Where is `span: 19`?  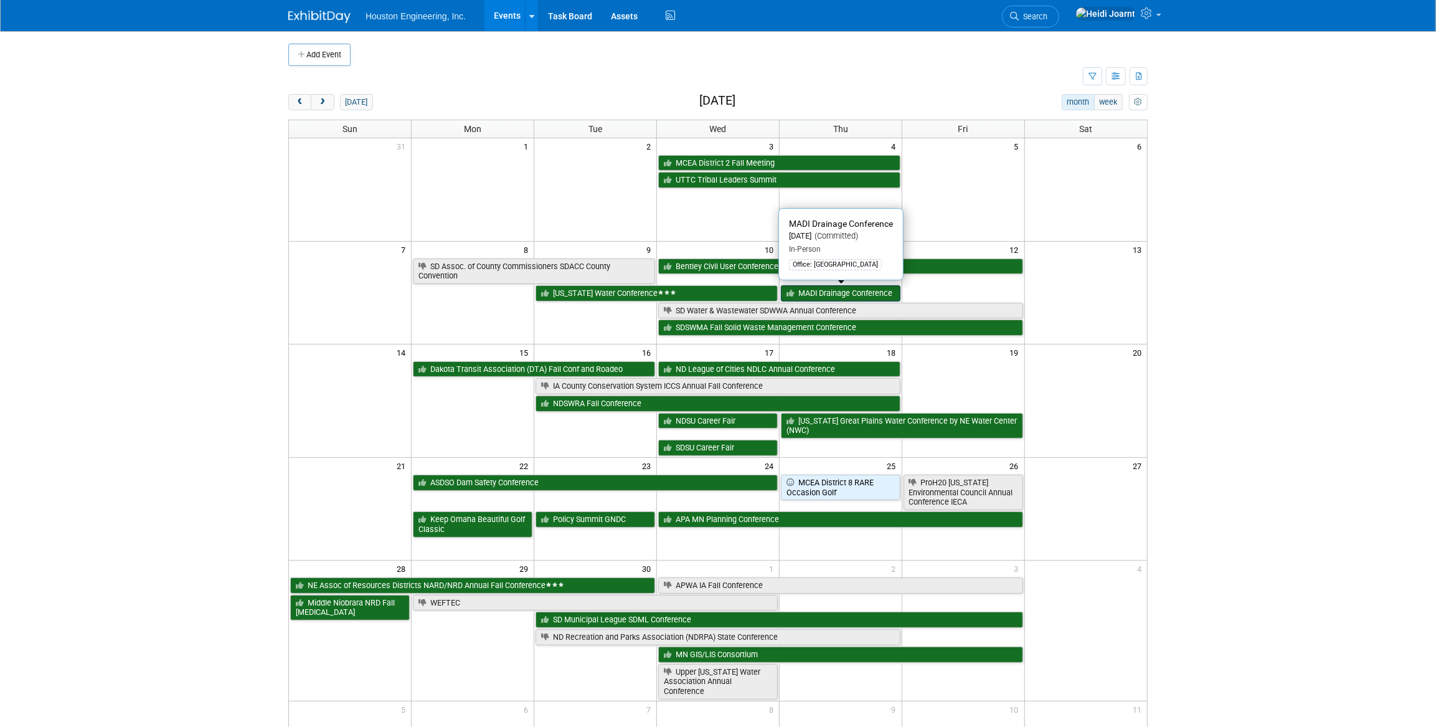 span: 19 is located at coordinates (1016, 352).